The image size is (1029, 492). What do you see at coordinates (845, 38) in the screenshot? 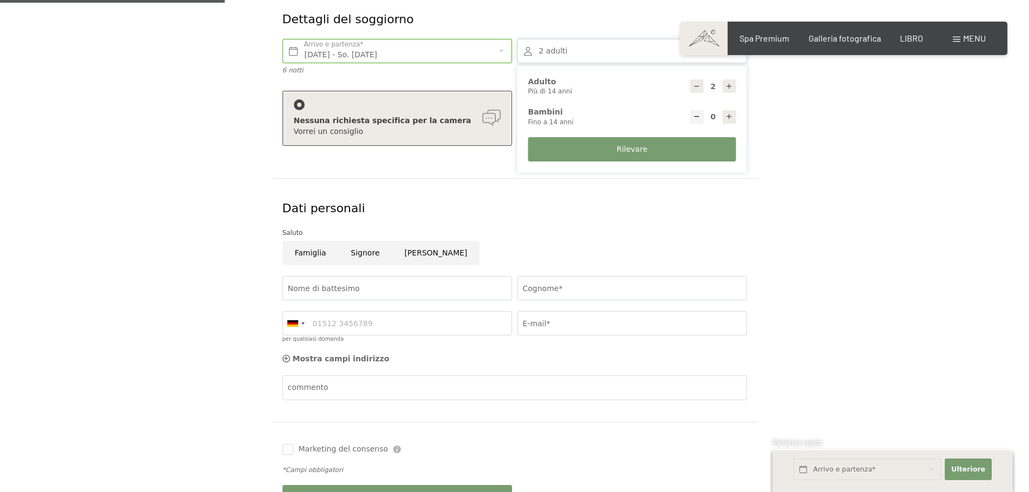
I see `a: Galleria fotografica` at bounding box center [845, 38].